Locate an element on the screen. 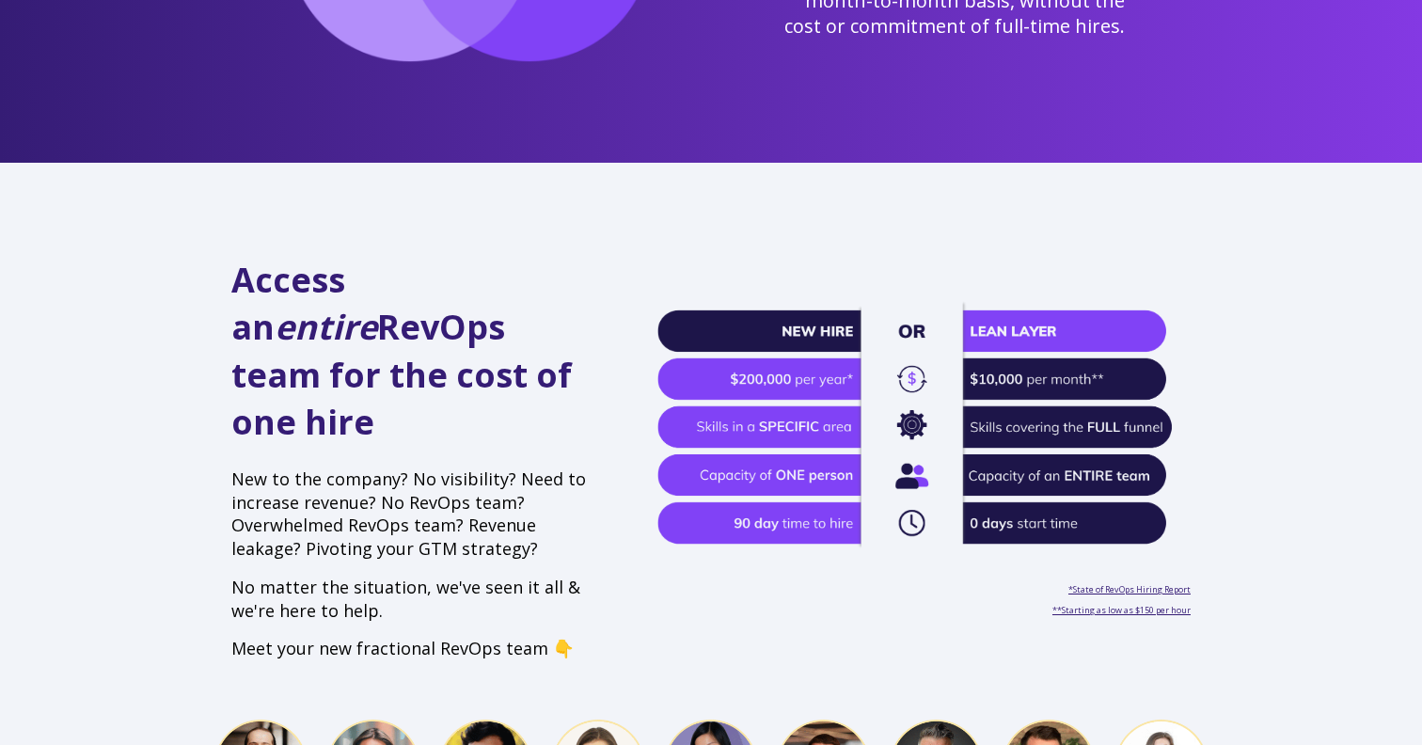 This screenshot has width=1422, height=745. span: **Starting as low as $150 per hour is located at coordinates (1121, 609).